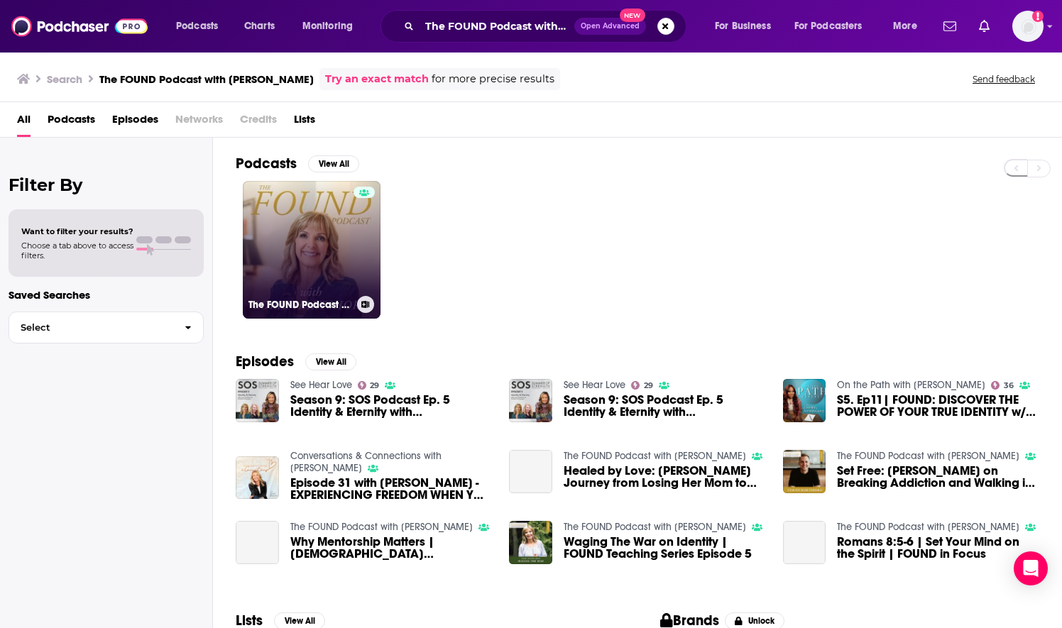  What do you see at coordinates (828, 26) in the screenshot?
I see `span: For Podcasters` at bounding box center [828, 26].